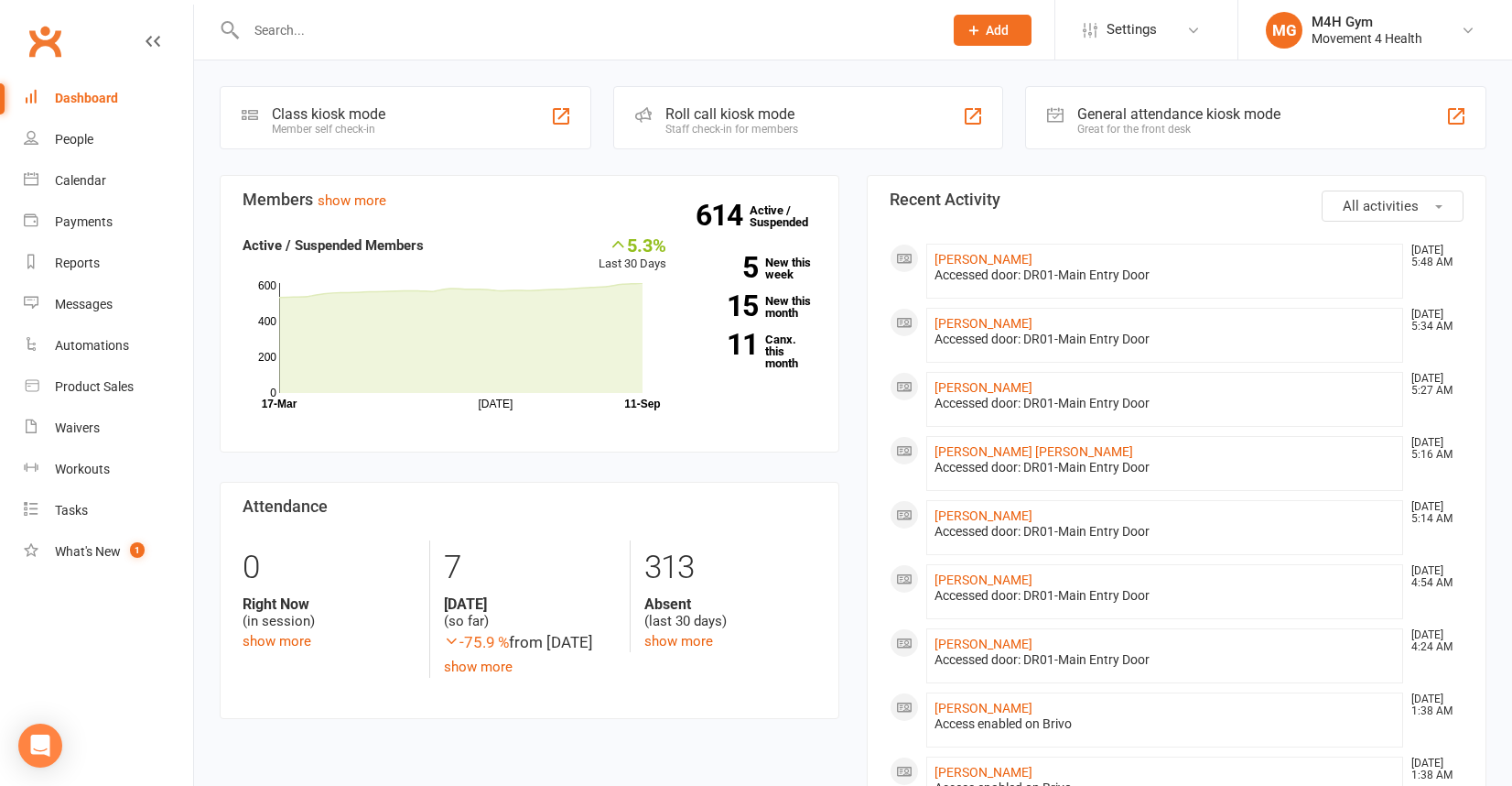 This screenshot has height=786, width=1512. Describe the element at coordinates (725, 268) in the screenshot. I see `strong: 5` at that location.